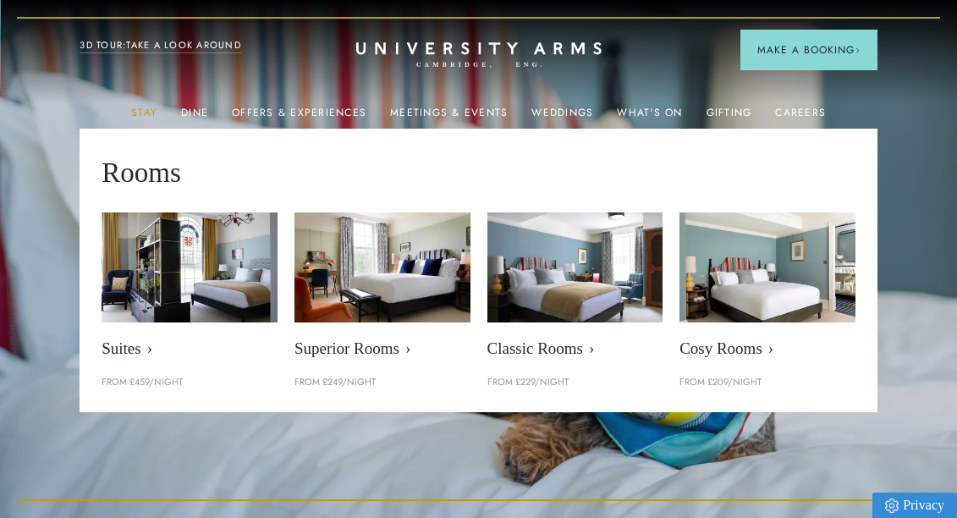  Describe the element at coordinates (479, 55) in the screenshot. I see `a: Home` at that location.